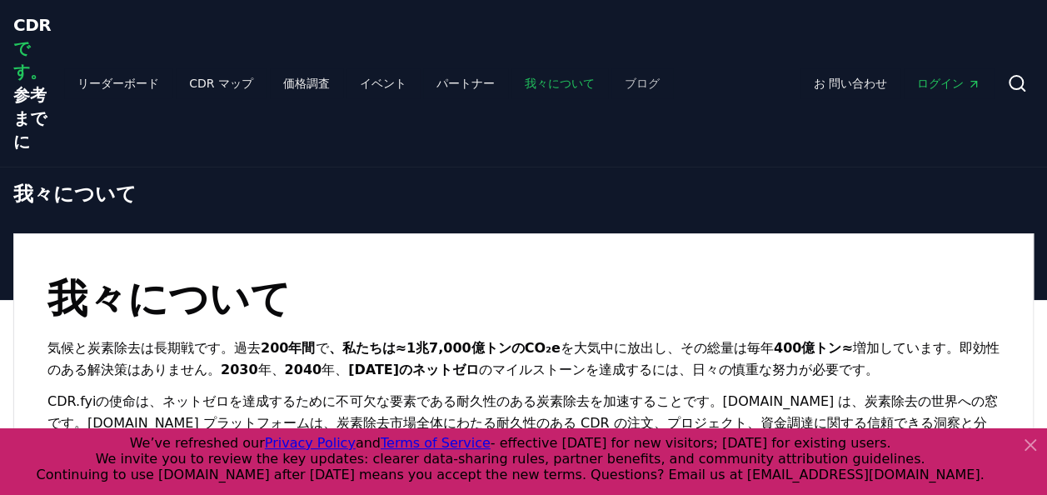 Image resolution: width=1047 pixels, height=495 pixels. Describe the element at coordinates (444, 347) in the screenshot. I see `strong: 、私たちは≈1兆7,000億トンのCO₂e` at that location.